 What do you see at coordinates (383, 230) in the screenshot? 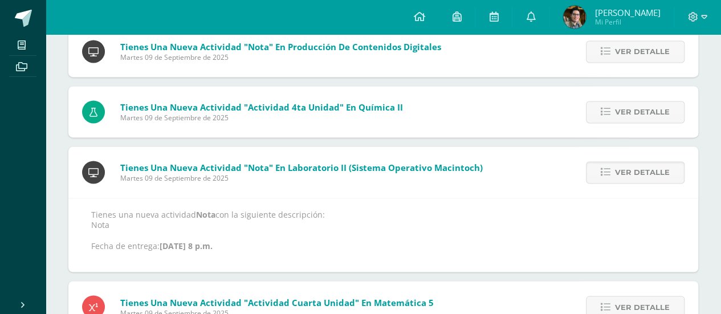
I see `p: Tienes una nueva actividad con la siguiente descripción: Nota Fecha de entrega:` at bounding box center [383, 230].